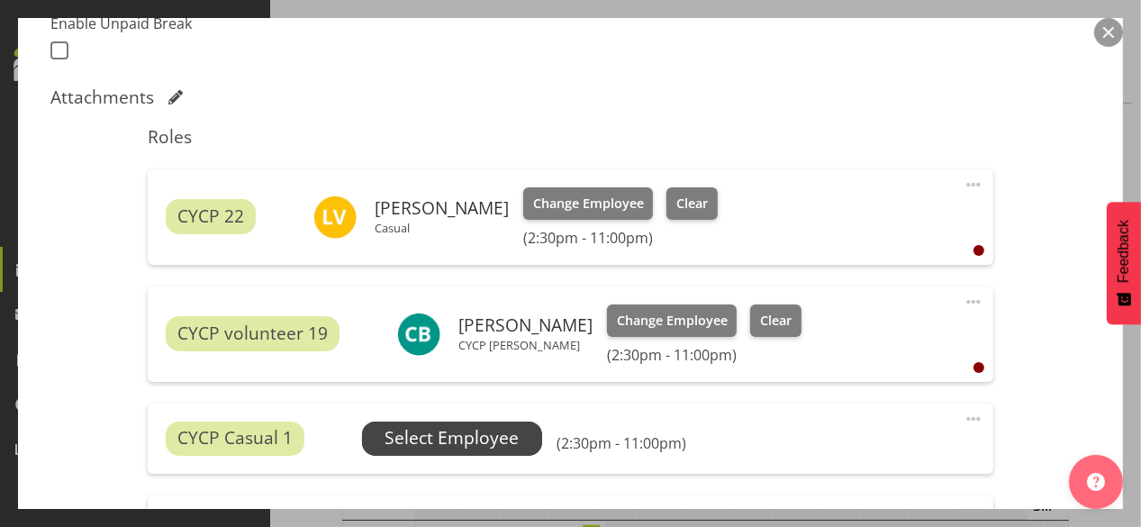 Image resolution: width=1141 pixels, height=527 pixels. I want to click on label: Enable Unpaid Break, so click(172, 23).